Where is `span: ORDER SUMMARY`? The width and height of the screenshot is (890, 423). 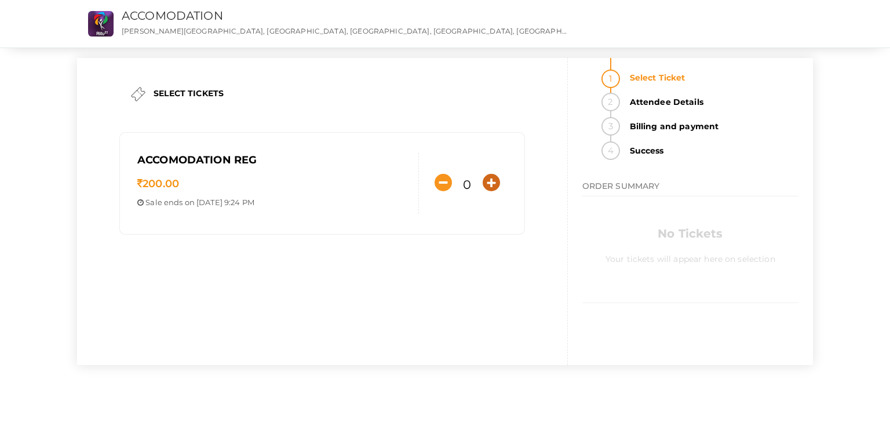
span: ORDER SUMMARY is located at coordinates (621, 186).